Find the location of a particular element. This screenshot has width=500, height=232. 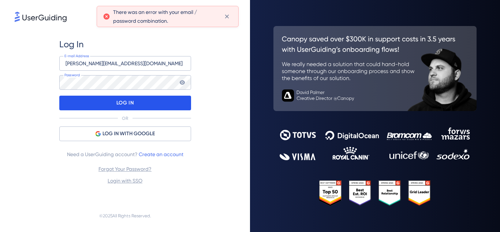

span: © 2025 All Rights Reserved. is located at coordinates (125, 216).